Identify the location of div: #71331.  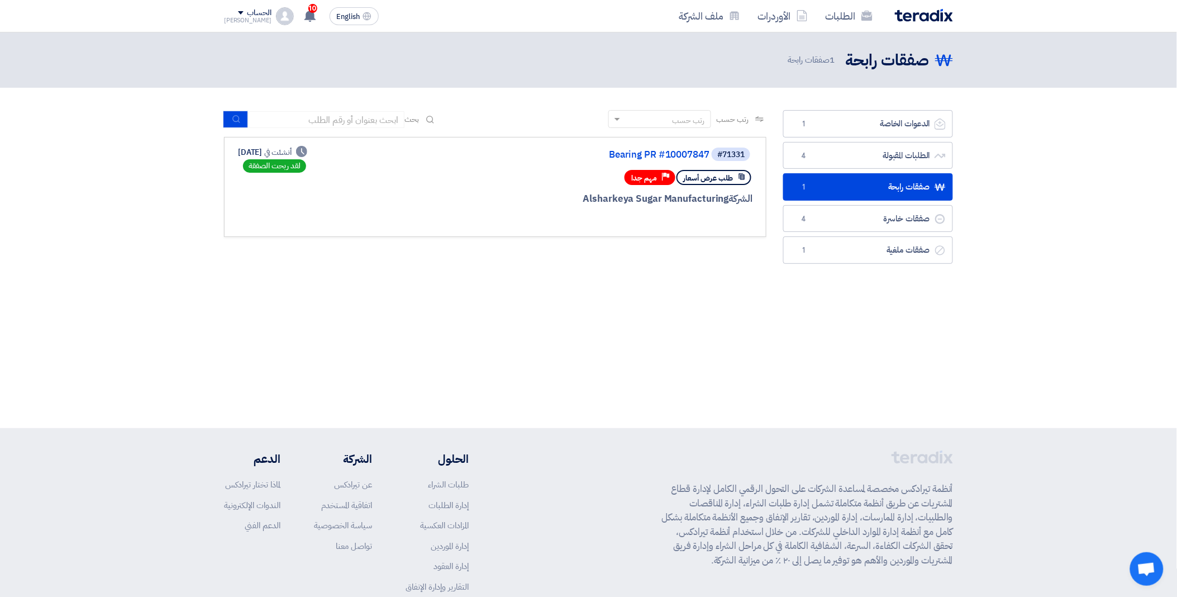
(731, 155).